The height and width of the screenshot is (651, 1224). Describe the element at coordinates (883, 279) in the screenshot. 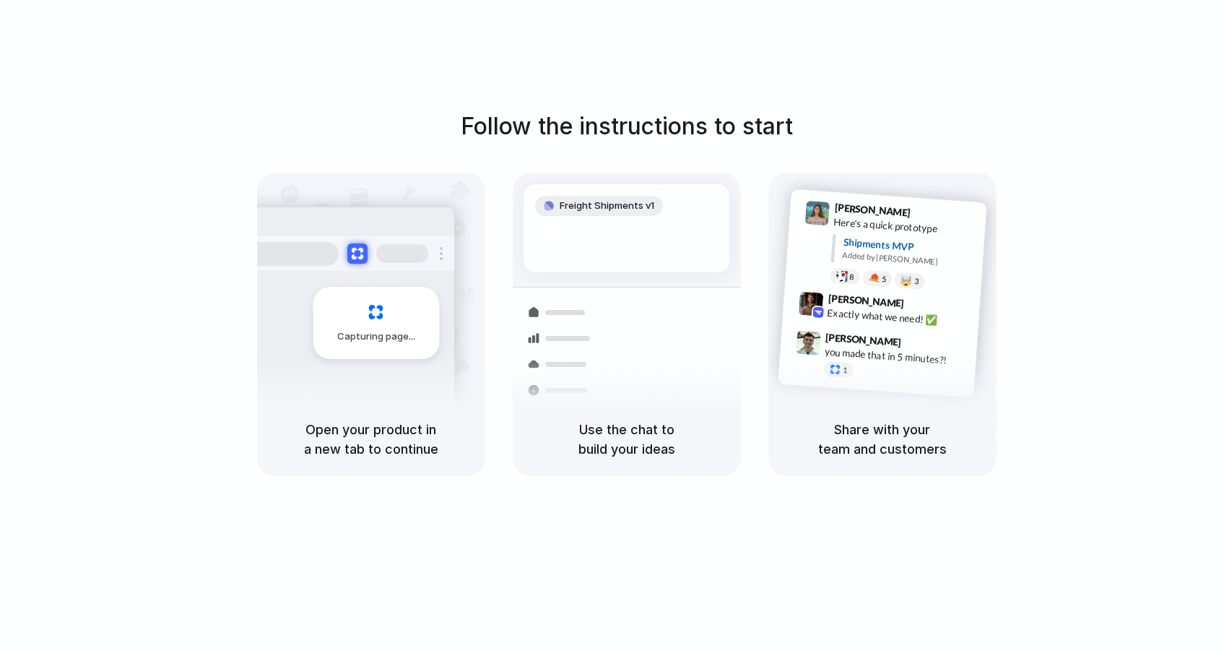

I see `span: 5` at that location.